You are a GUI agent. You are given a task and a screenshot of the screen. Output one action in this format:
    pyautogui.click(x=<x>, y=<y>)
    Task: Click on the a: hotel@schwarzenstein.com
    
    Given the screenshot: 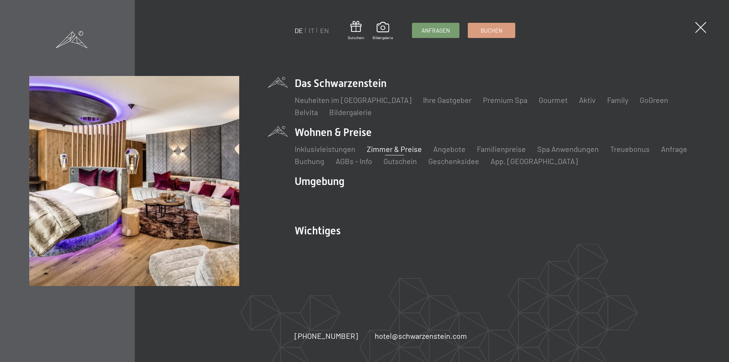 What is the action you would take?
    pyautogui.click(x=420, y=335)
    